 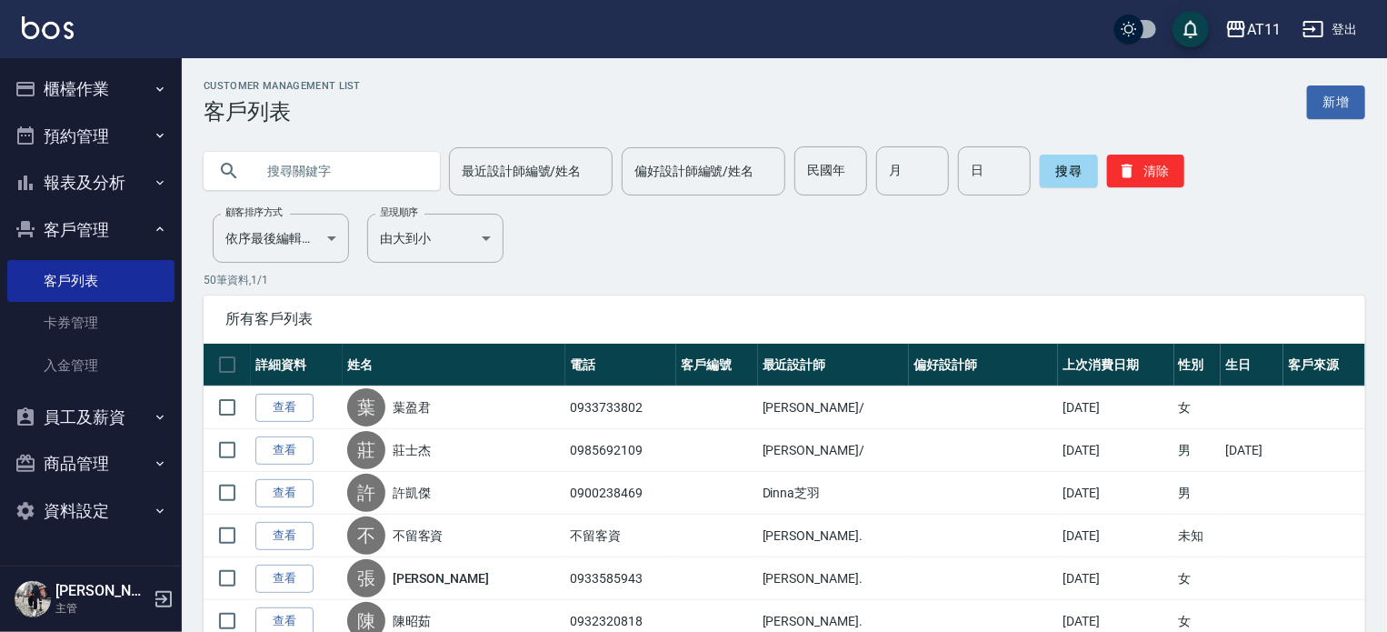 What do you see at coordinates (1324, 364) in the screenshot?
I see `th: 客戶來源` at bounding box center [1324, 364].